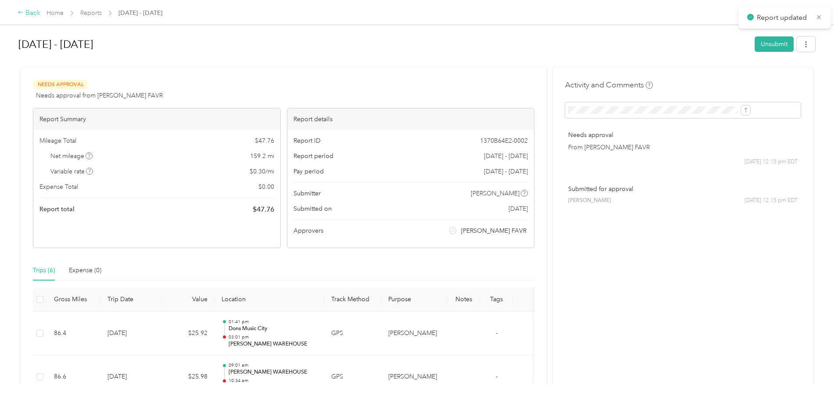 The image size is (838, 400). What do you see at coordinates (188, 299) in the screenshot?
I see `th: Value` at bounding box center [188, 299].